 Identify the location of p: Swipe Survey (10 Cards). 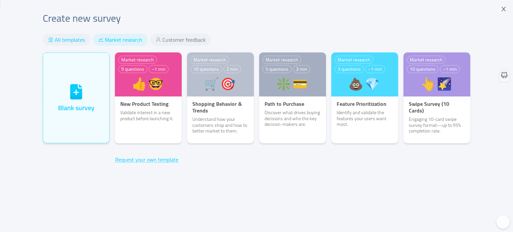
(437, 107).